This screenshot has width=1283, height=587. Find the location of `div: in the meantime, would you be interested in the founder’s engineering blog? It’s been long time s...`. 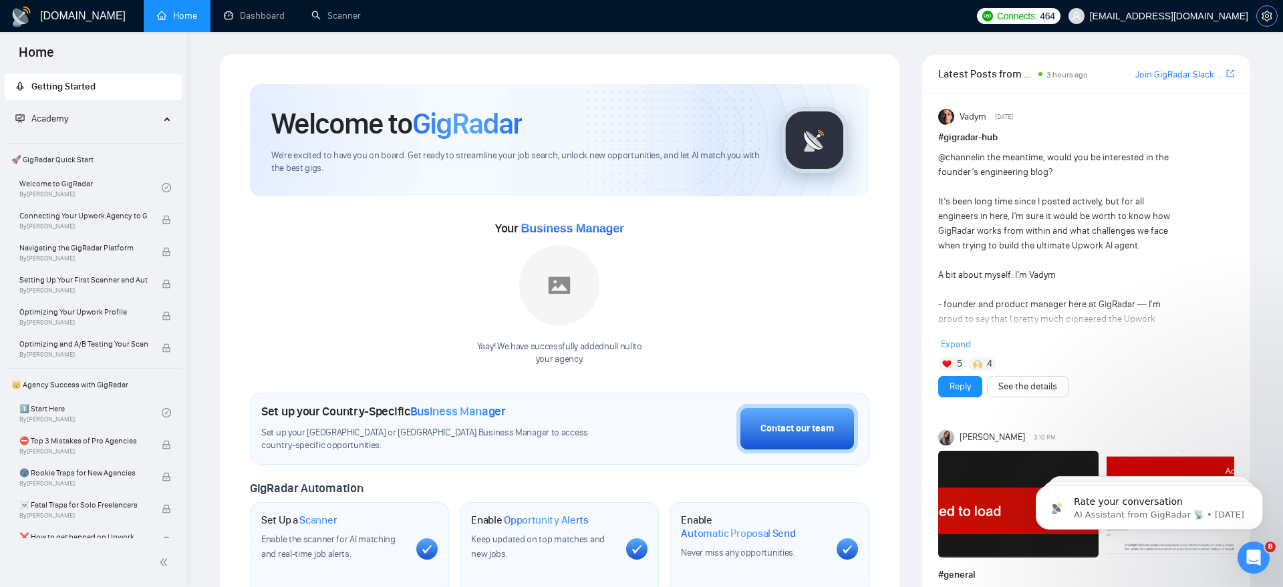

div: in the meantime, would you be interested in the founder’s engineering blog? It’s been long time s... is located at coordinates (1057, 342).